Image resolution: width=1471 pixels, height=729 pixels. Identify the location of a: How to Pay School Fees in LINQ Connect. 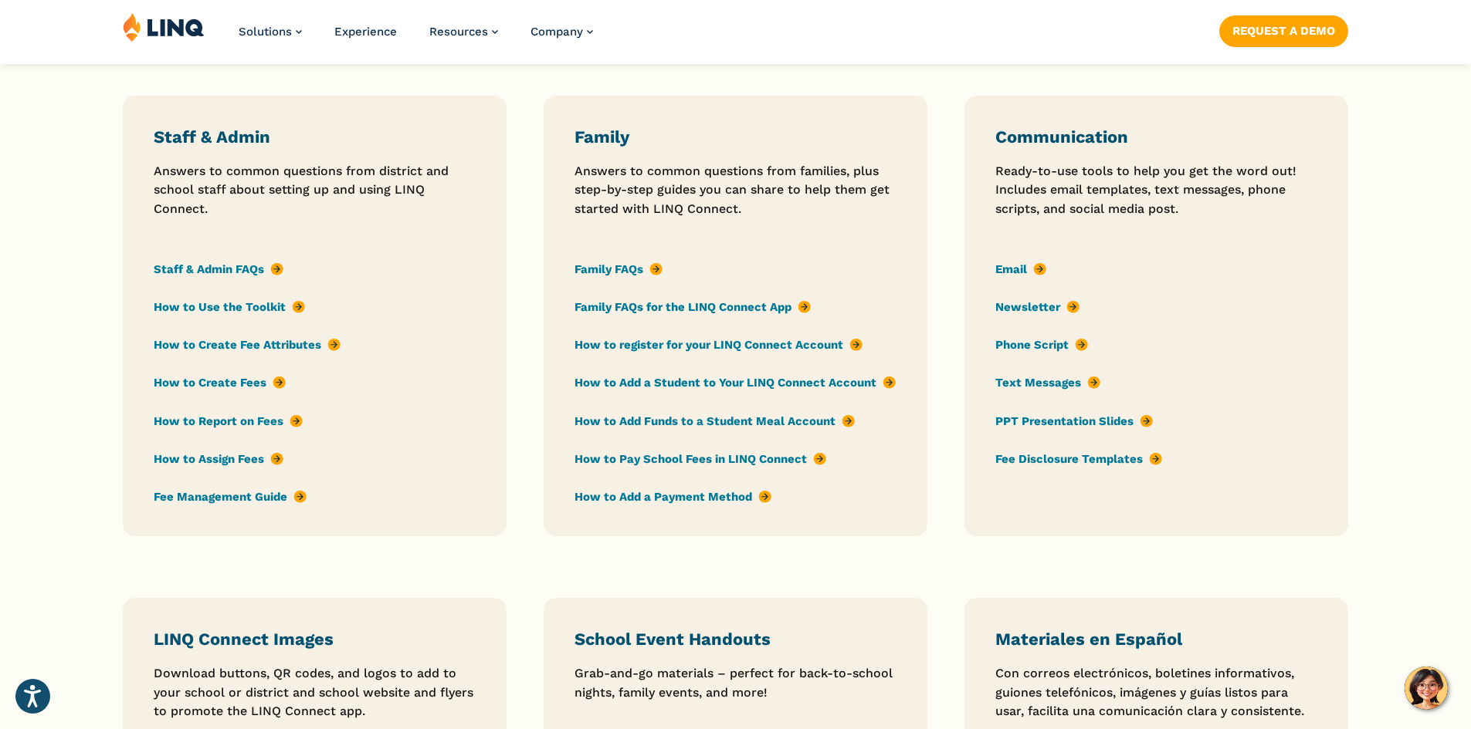
(700, 459).